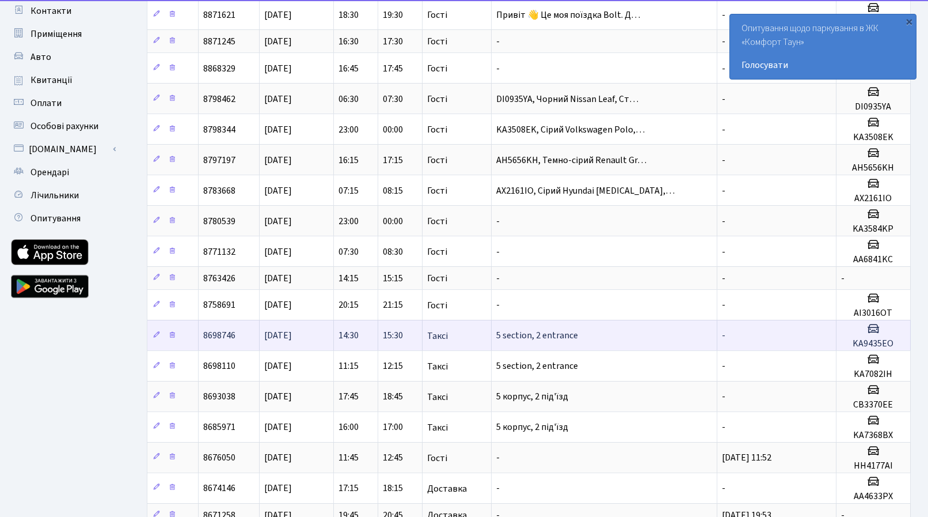 This screenshot has width=928, height=517. Describe the element at coordinates (348, 191) in the screenshot. I see `span: 07:15` at that location.